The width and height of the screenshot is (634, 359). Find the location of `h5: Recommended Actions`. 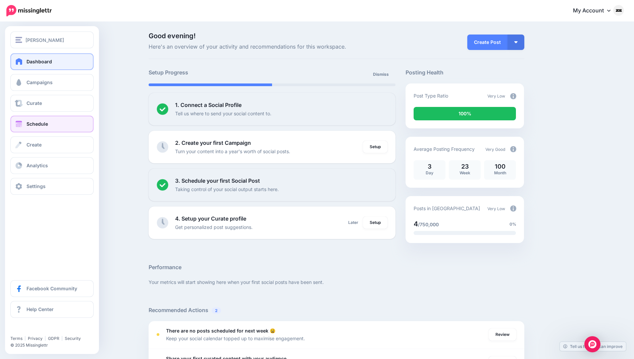

h5: Recommended Actions is located at coordinates (337, 310).